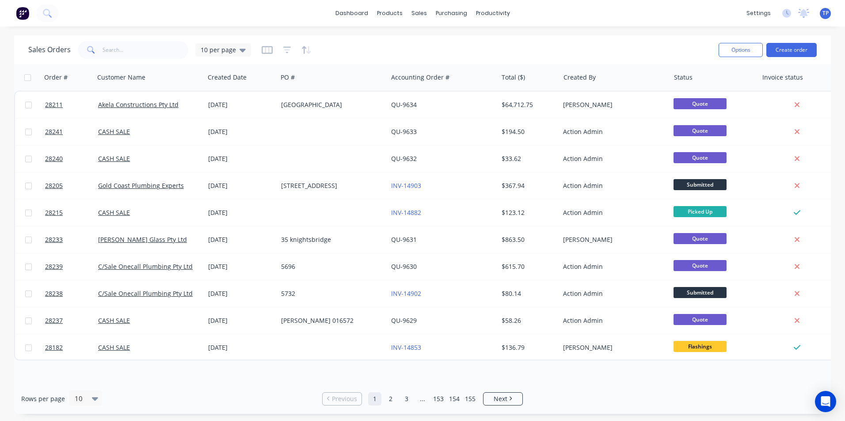 The height and width of the screenshot is (421, 845). What do you see at coordinates (49, 49) in the screenshot?
I see `h1: Sales Orders` at bounding box center [49, 49].